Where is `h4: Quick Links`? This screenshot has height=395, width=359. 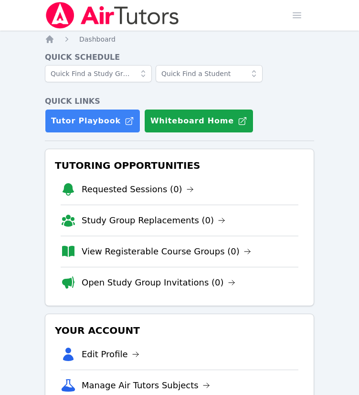 h4: Quick Links is located at coordinates (180, 101).